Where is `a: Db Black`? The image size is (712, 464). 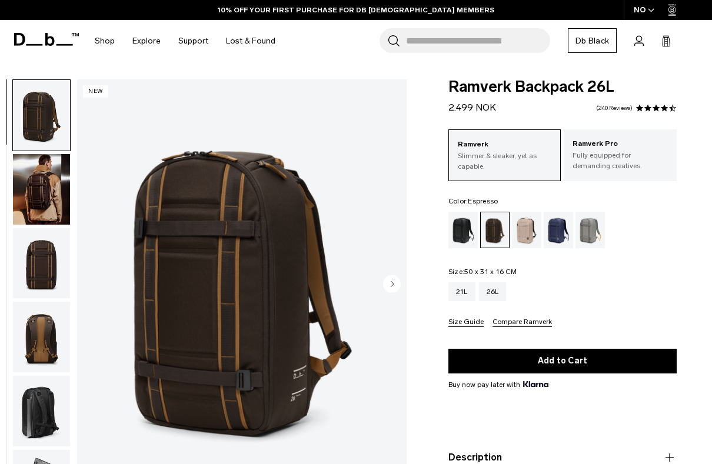 a: Db Black is located at coordinates (592, 41).